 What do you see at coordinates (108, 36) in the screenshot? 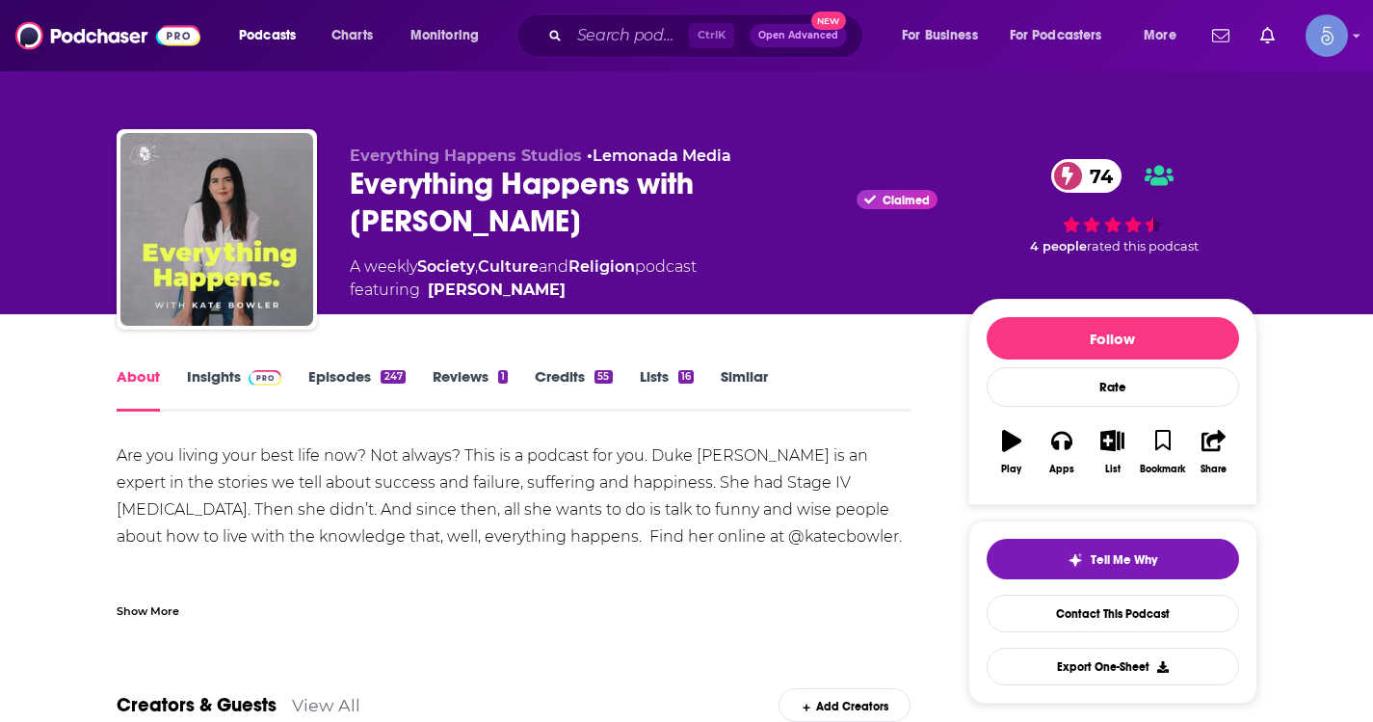
I see `a: Podchaser - Follow, Share and Rate Podcasts` at bounding box center [108, 36].